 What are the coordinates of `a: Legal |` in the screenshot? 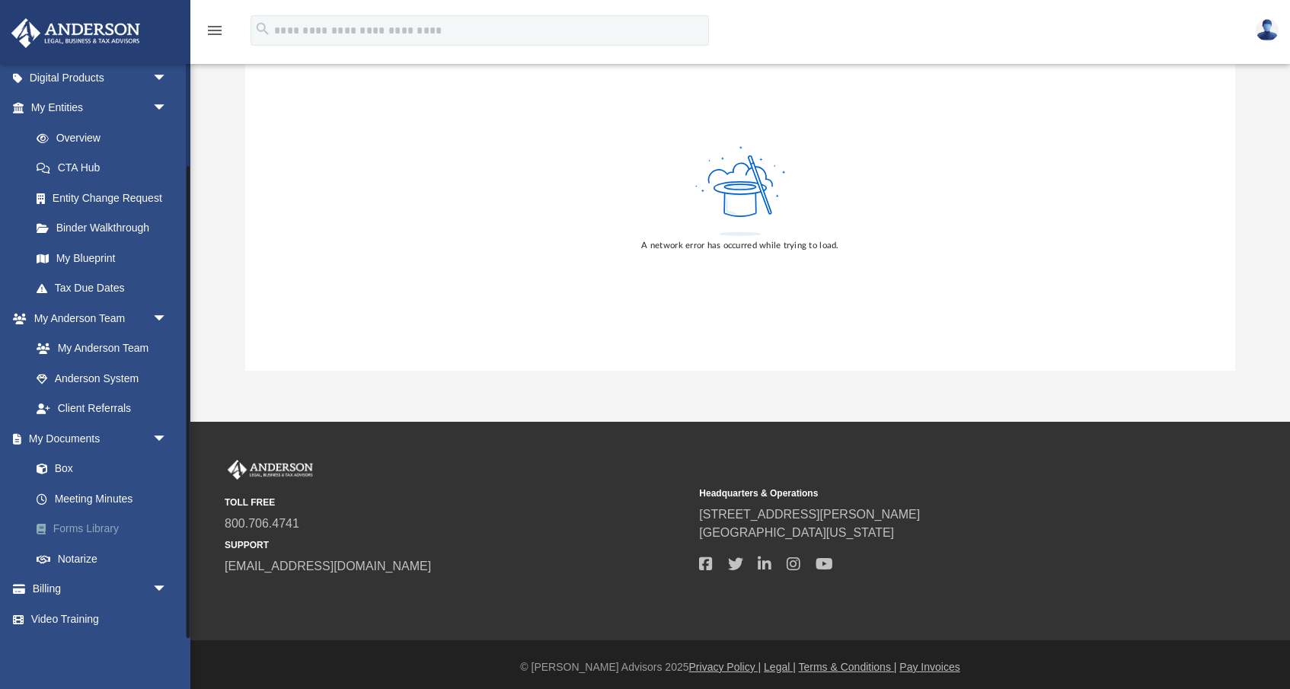 It's located at (780, 667).